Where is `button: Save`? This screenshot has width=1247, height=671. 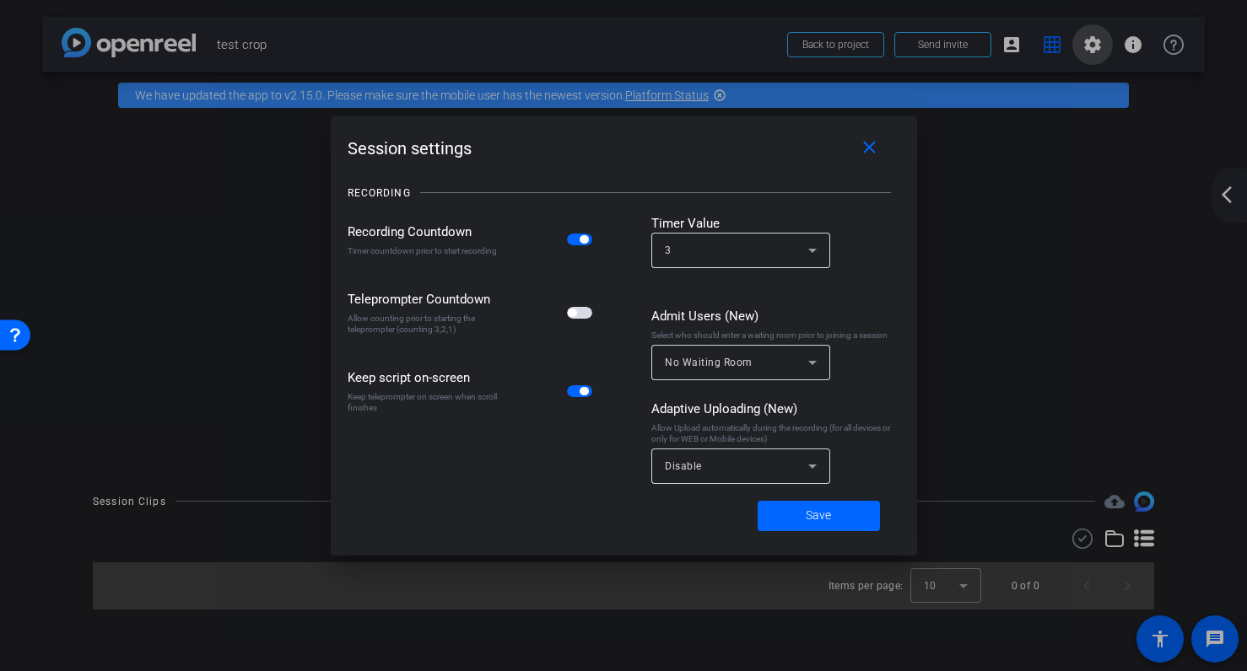
button: Save is located at coordinates (818, 516).